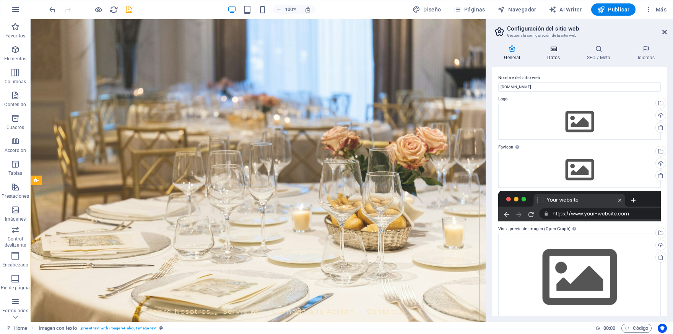 Image resolution: width=673 pixels, height=334 pixels. What do you see at coordinates (605, 329) in the screenshot?
I see `h6: Tiempo de la sesión` at bounding box center [605, 329].